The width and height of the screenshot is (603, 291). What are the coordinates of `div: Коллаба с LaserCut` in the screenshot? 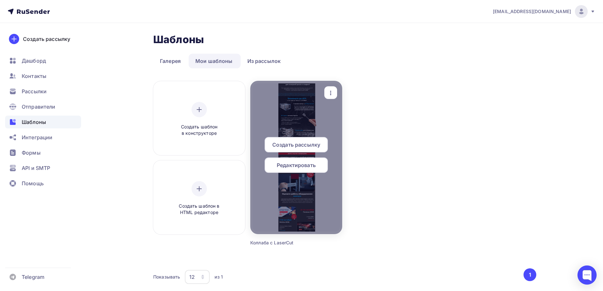 It's located at (285, 243).